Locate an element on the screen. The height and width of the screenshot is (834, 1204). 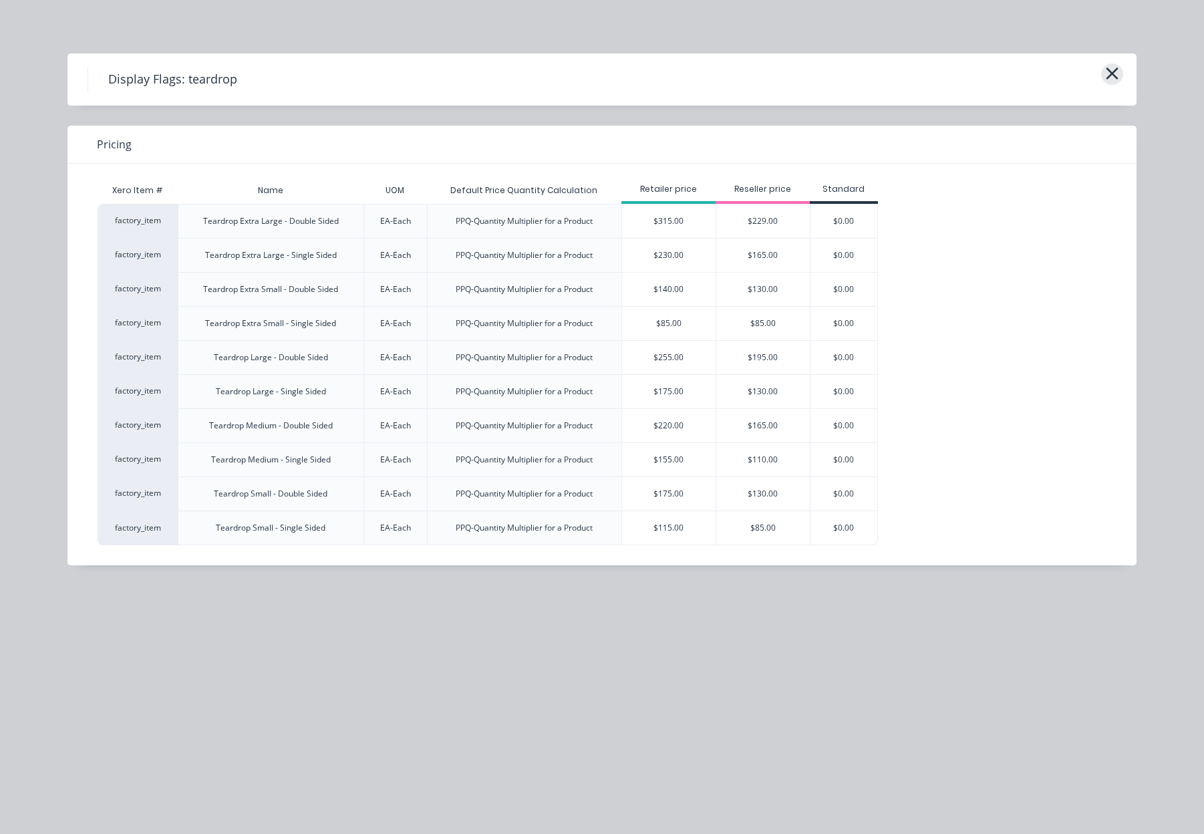
div: $115.00 is located at coordinates (669, 528).